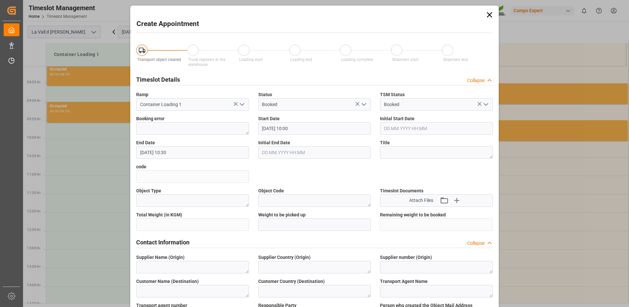  Describe the element at coordinates (292, 281) in the screenshot. I see `span: Customer Country (Destination)` at that location.